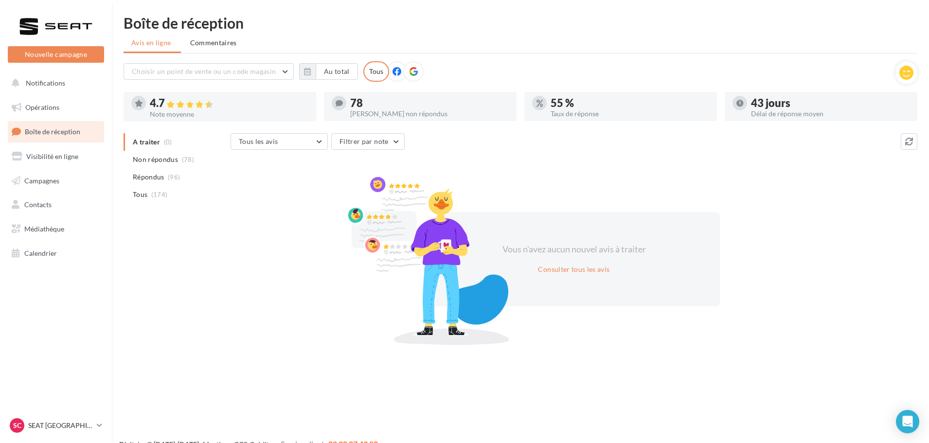  I want to click on span: Répondus, so click(148, 177).